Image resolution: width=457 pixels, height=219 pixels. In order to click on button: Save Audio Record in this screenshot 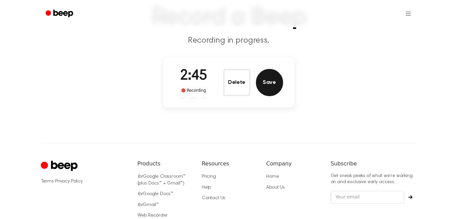, I will do `click(270, 82)`.